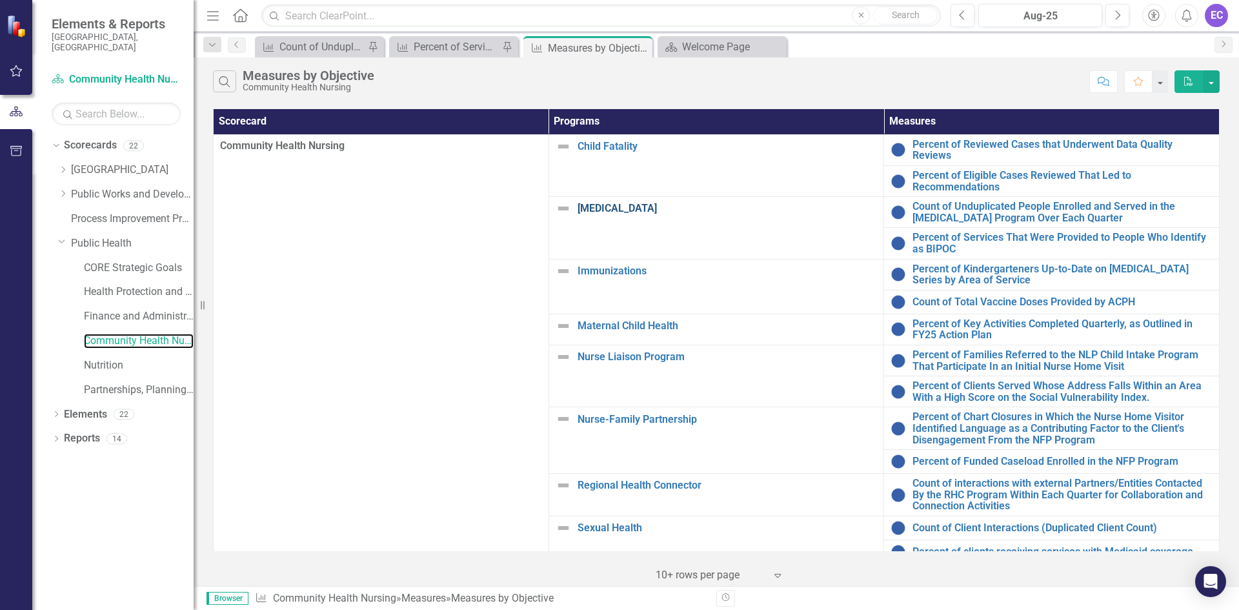 The image size is (1239, 610). Describe the element at coordinates (728, 271) in the screenshot. I see `a: Immunizations` at that location.